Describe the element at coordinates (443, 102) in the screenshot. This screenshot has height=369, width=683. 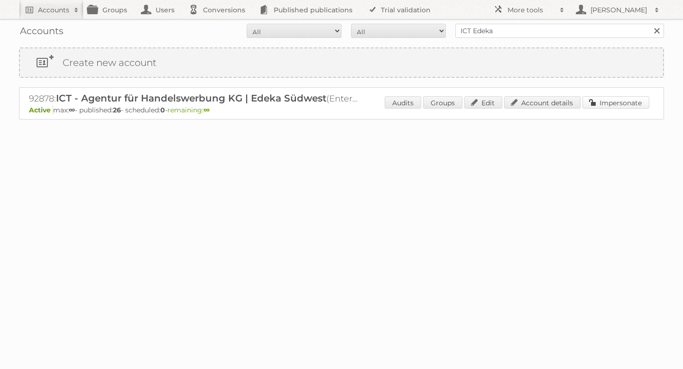
I see `a: Groups` at that location.